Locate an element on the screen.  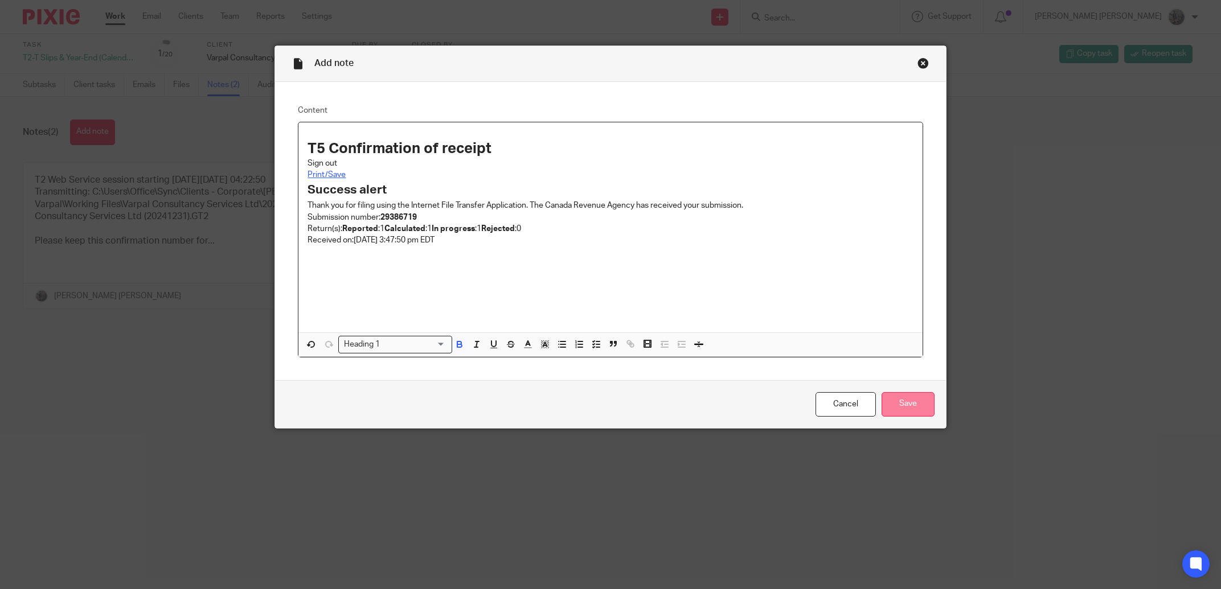
u: Print/Save is located at coordinates (326, 175).